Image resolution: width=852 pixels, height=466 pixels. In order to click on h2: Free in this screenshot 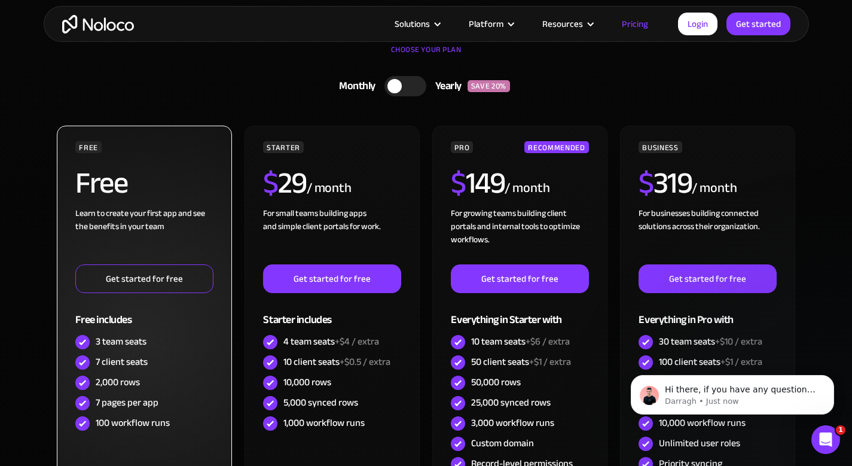, I will do `click(101, 183)`.